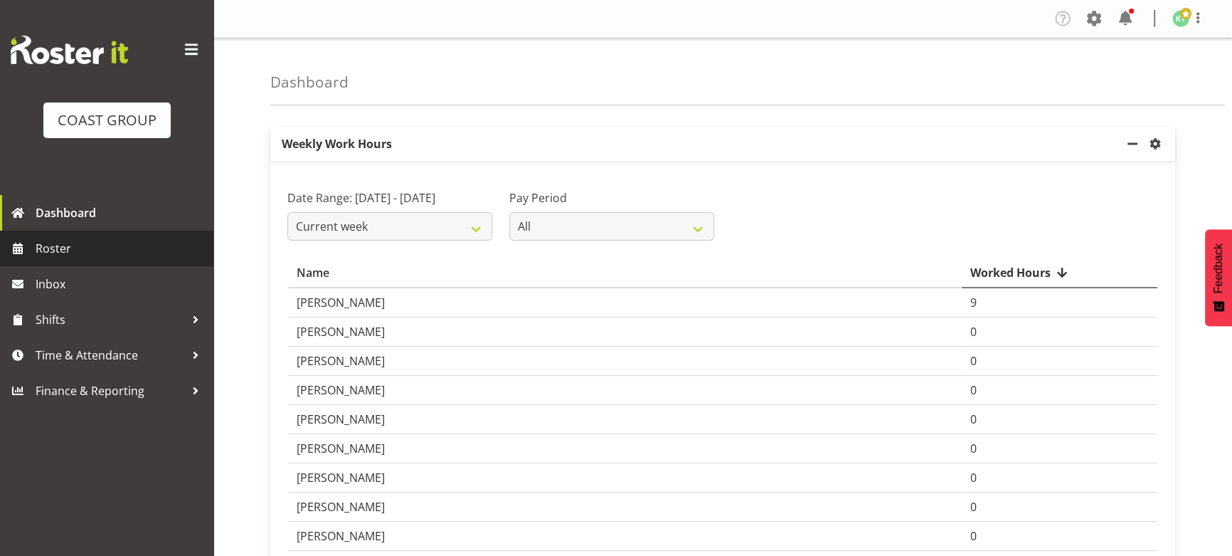  I want to click on h4: Dashboard, so click(309, 82).